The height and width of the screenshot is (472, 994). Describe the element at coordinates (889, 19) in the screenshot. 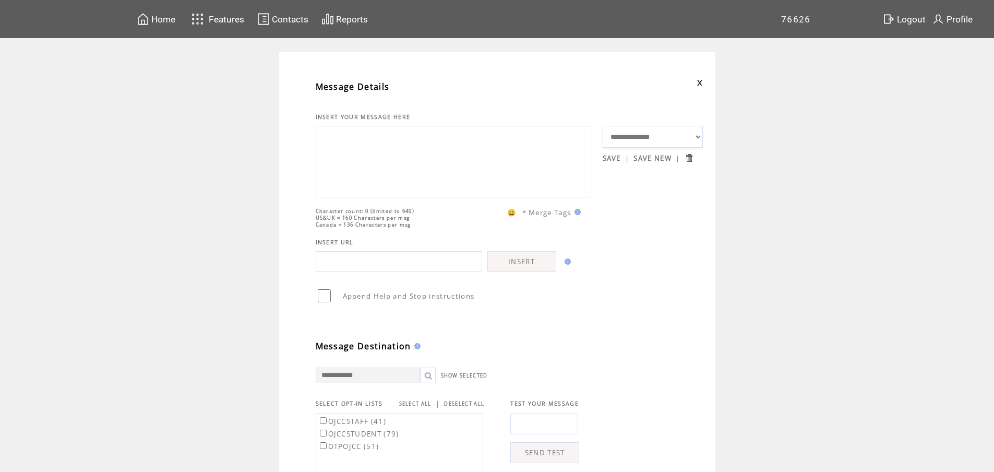

I see `img: exit.svg` at that location.